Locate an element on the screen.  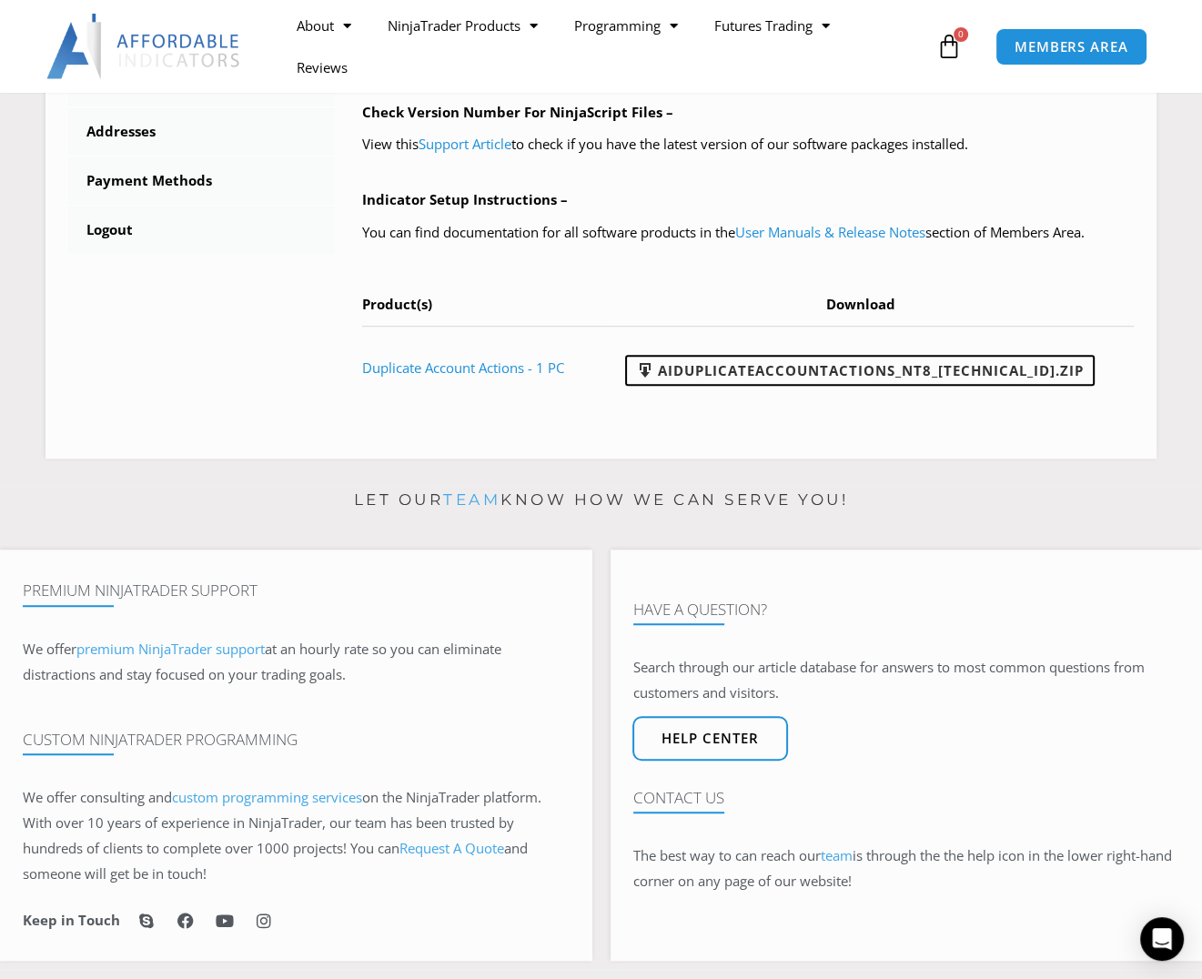
a: Request A Quote is located at coordinates (451, 848).